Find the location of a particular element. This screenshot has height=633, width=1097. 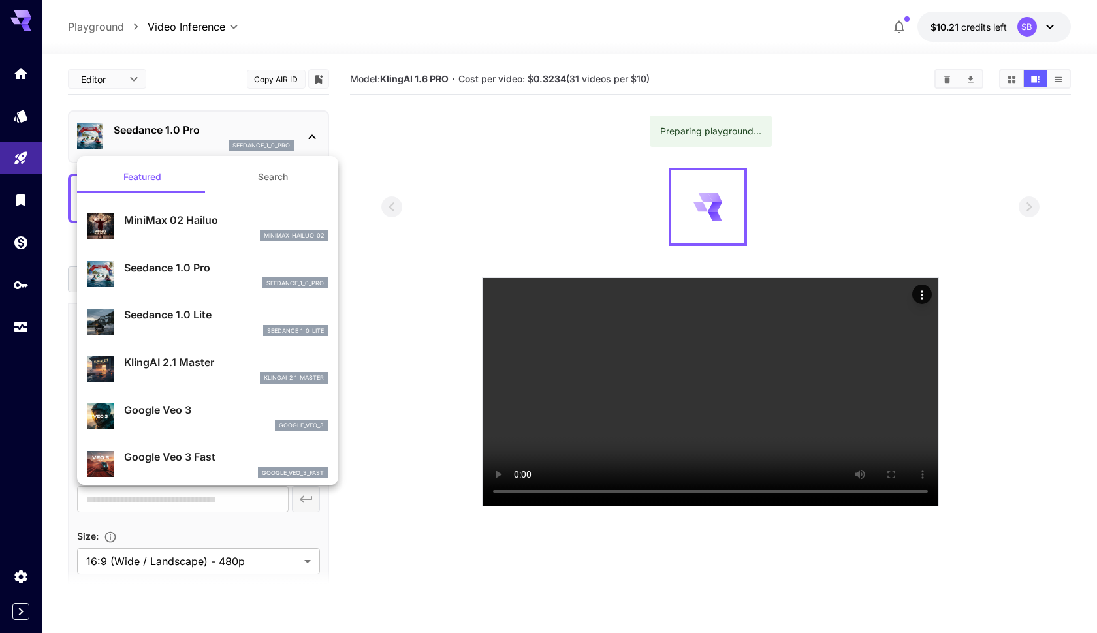

div: MiniMax 02 Hailuominimax_hailuo_02 is located at coordinates (208, 227).